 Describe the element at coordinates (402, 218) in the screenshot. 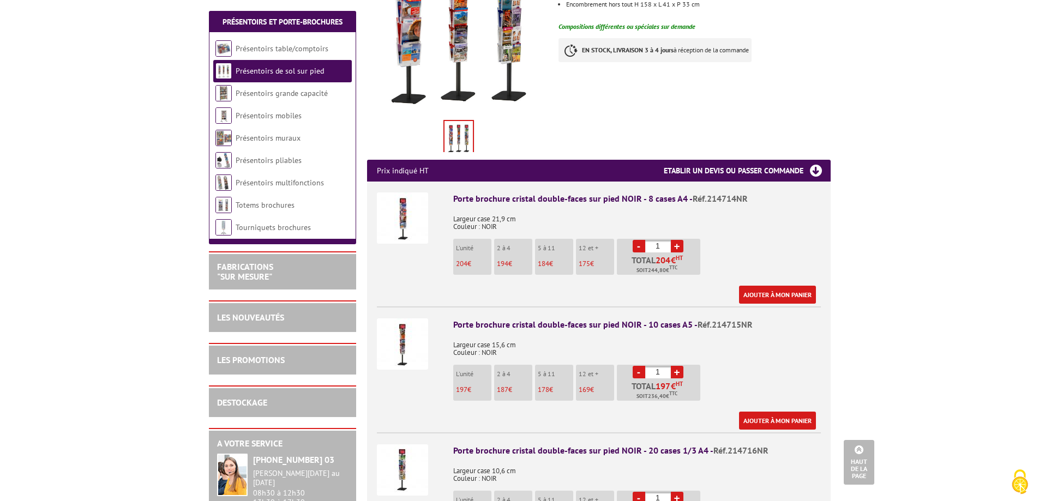

I see `img: Porte brochure cristal double-faces sur pied NOIR - 8 cases A4` at that location.